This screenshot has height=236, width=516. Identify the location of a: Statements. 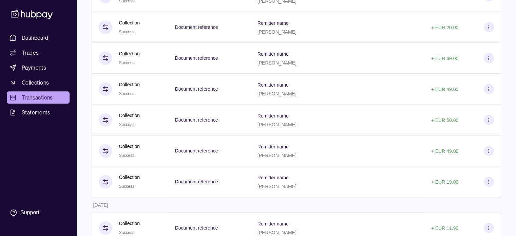
(38, 112).